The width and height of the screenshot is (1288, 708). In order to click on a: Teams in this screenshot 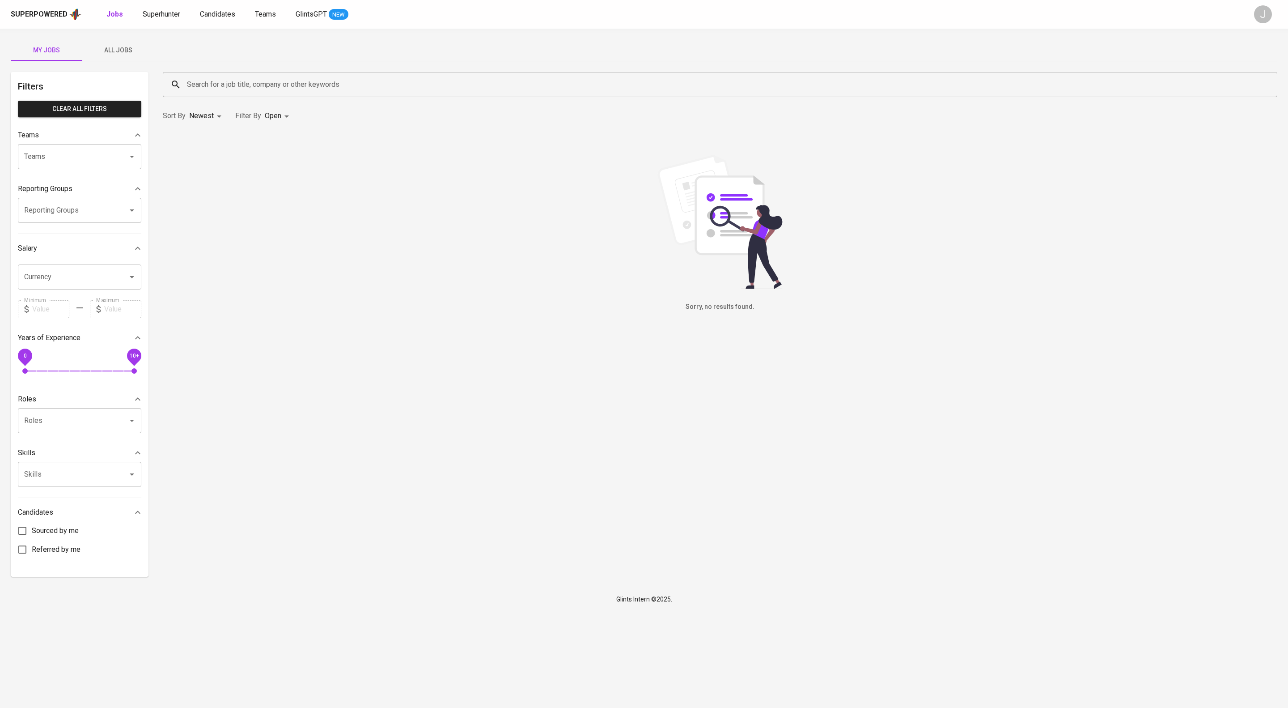, I will do `click(266, 14)`.